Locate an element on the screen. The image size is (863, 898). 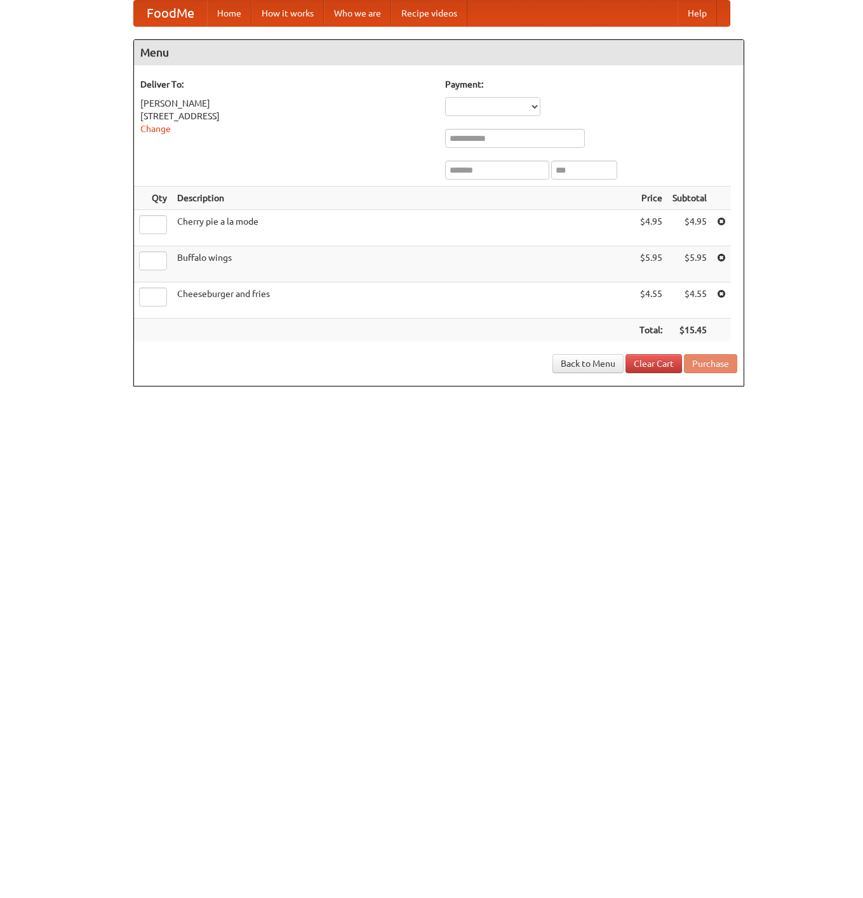
button: Purchase is located at coordinates (710, 364).